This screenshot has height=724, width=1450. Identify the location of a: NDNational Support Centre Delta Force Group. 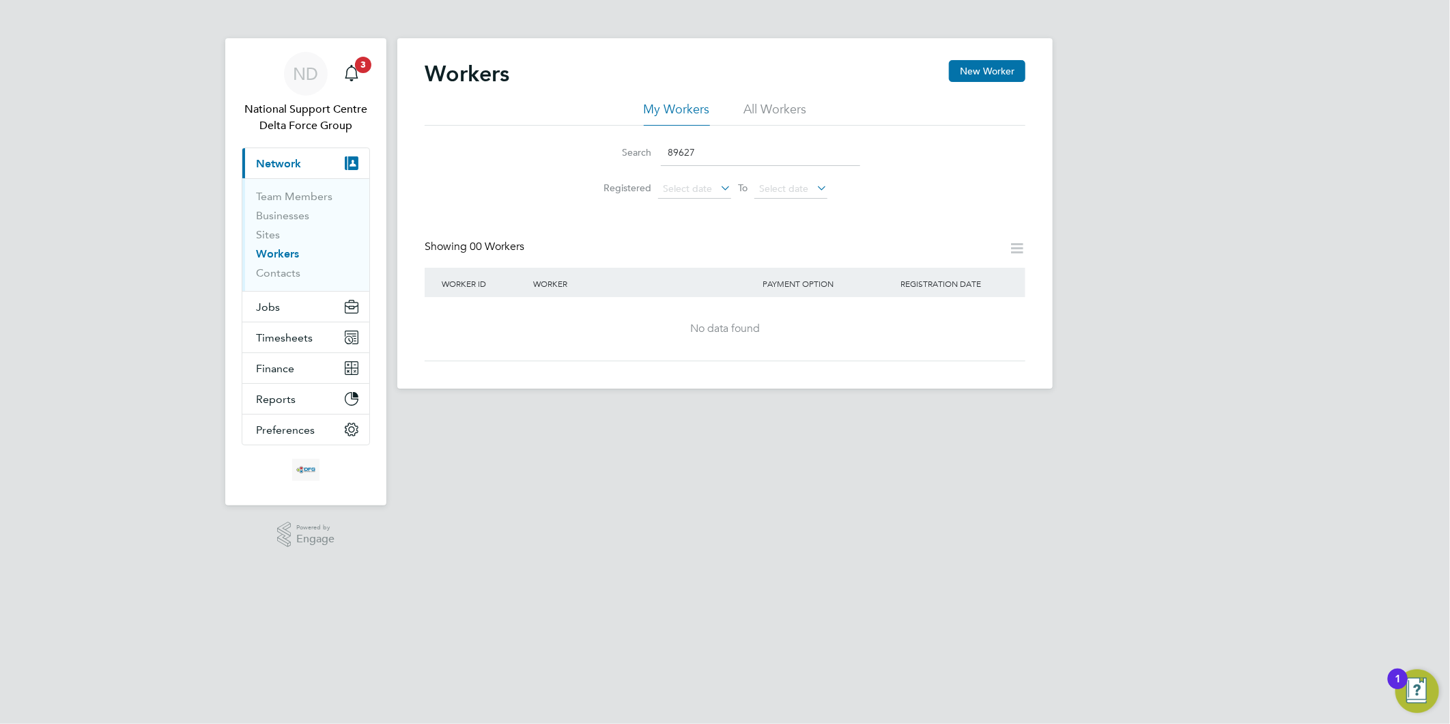
(306, 93).